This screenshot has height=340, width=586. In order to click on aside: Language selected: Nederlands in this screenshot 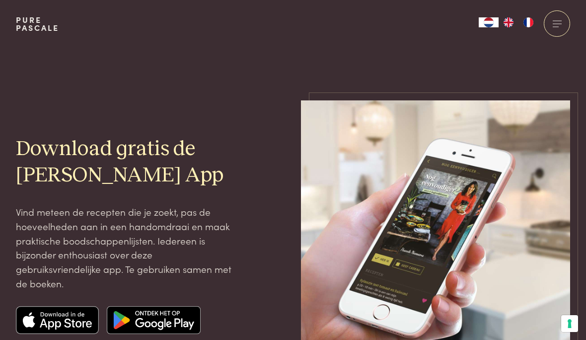, I will do `click(509, 22)`.